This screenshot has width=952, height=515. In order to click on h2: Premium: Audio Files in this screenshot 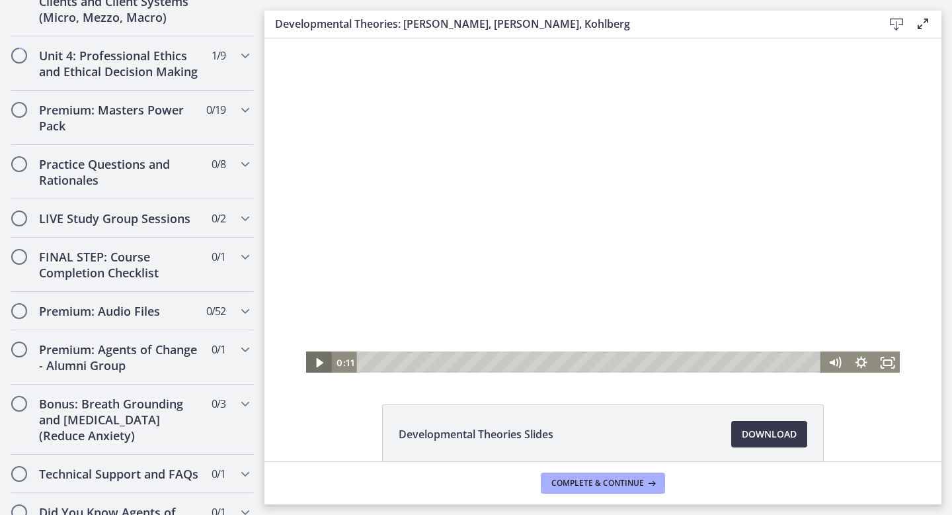, I will do `click(120, 311)`.